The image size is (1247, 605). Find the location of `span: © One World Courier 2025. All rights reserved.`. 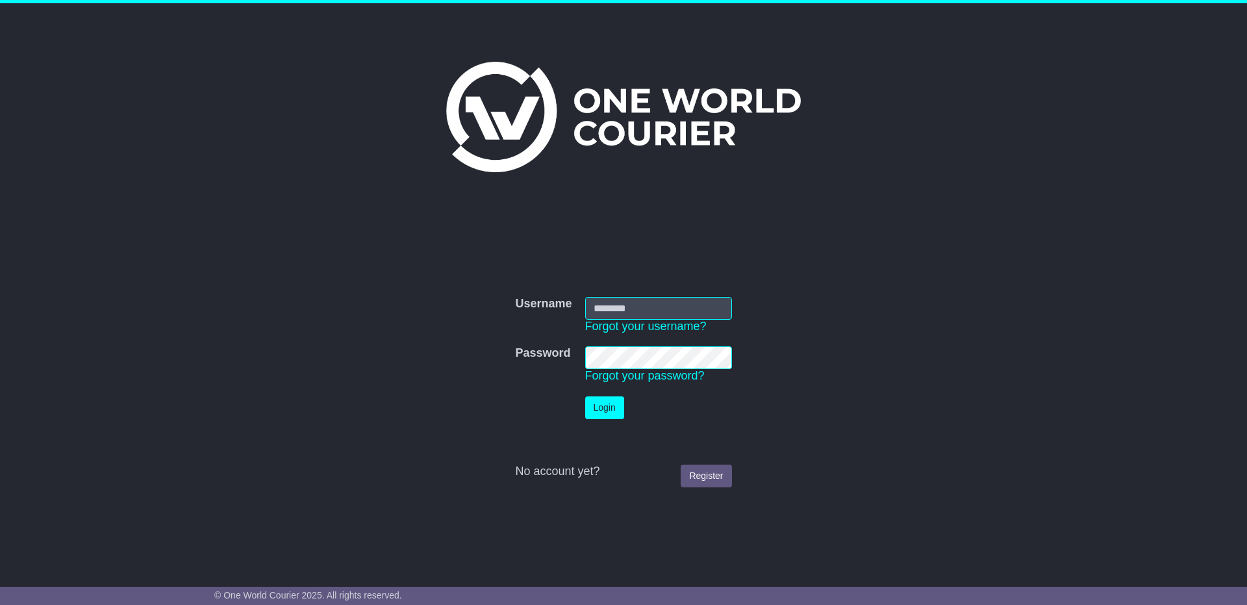

span: © One World Courier 2025. All rights reserved. is located at coordinates (308, 595).